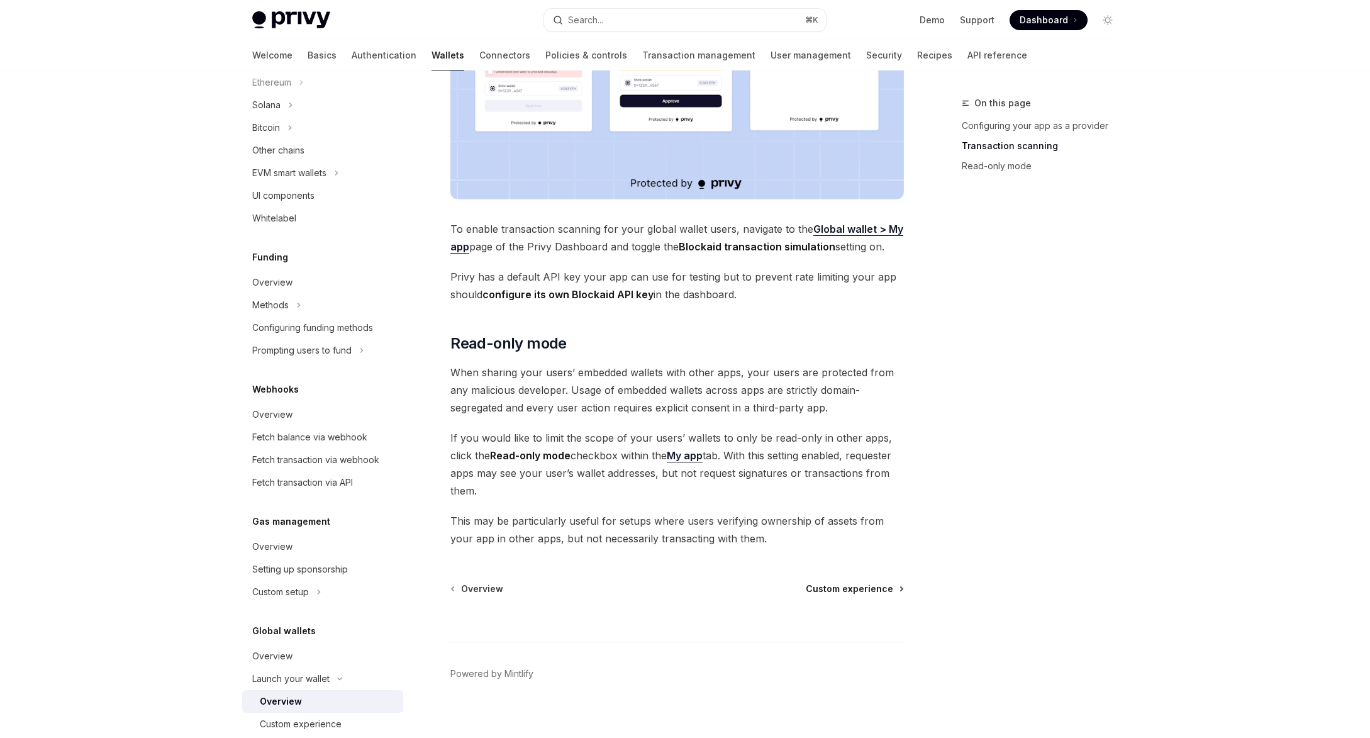 This screenshot has height=738, width=1370. I want to click on div: Configuring funding methods, so click(313, 328).